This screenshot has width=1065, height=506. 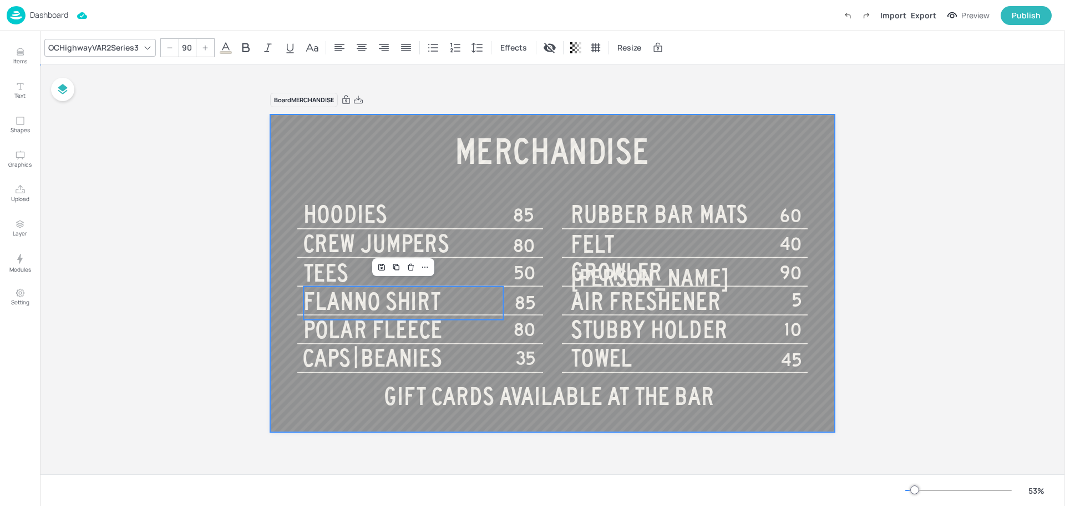 I want to click on button: Publish, so click(x=1027, y=16).